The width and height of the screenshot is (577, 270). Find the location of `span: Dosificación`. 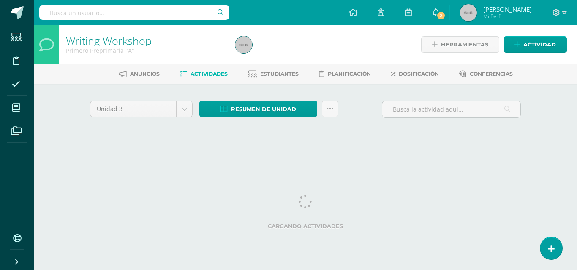

span: Dosificación is located at coordinates (419, 74).